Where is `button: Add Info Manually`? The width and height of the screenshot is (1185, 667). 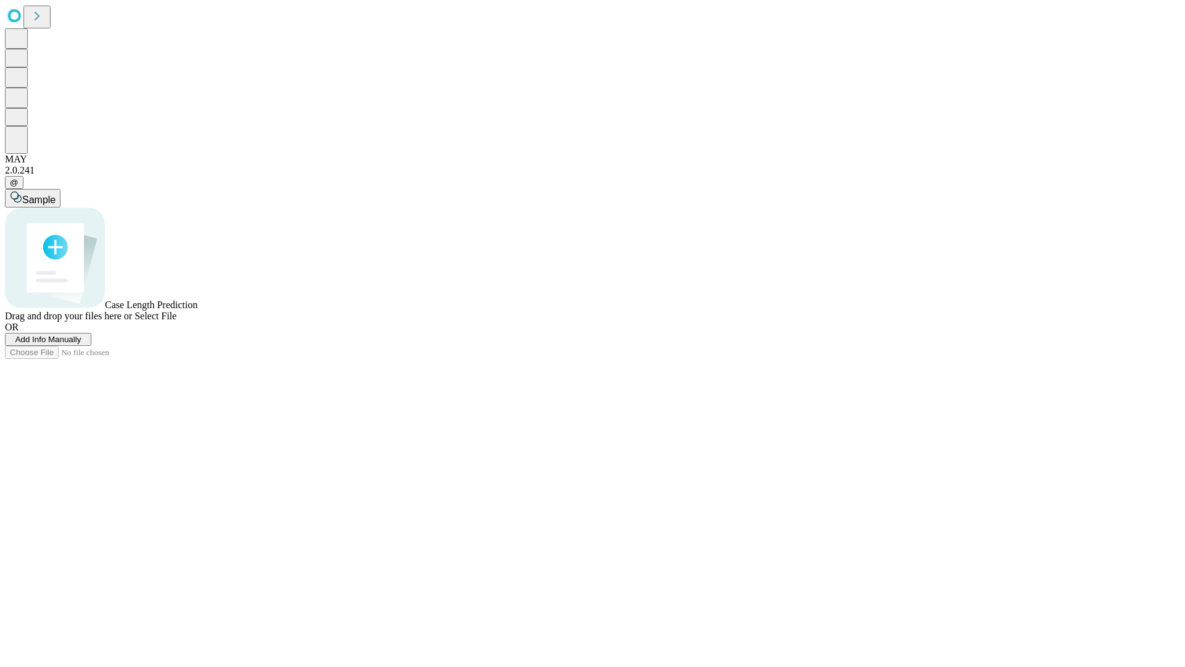
button: Add Info Manually is located at coordinates (48, 339).